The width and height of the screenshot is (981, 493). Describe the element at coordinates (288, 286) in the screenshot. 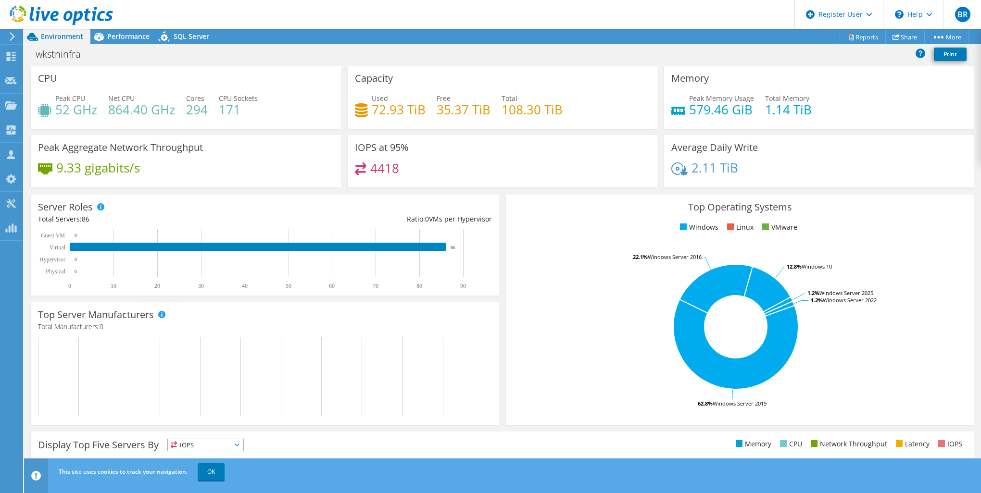

I see `text: 50` at that location.